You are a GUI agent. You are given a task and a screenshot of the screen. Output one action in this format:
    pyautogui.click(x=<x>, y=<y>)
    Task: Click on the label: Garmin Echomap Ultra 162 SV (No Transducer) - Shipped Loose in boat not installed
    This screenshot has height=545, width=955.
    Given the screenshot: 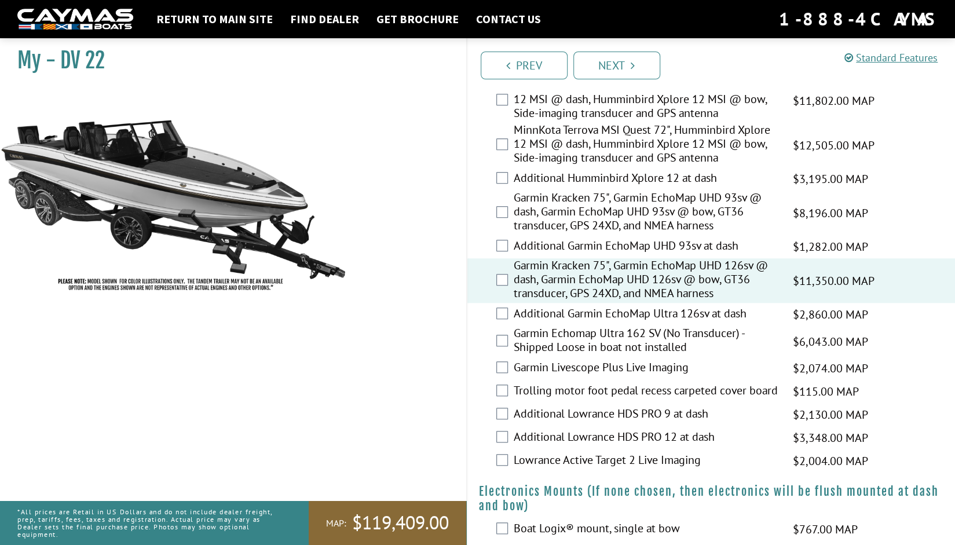 What is the action you would take?
    pyautogui.click(x=646, y=341)
    